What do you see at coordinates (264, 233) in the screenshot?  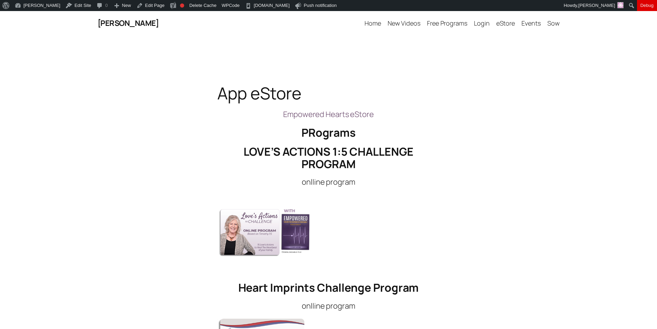 I see `img: 1 5 Challenge Empowered 3` at bounding box center [264, 233].